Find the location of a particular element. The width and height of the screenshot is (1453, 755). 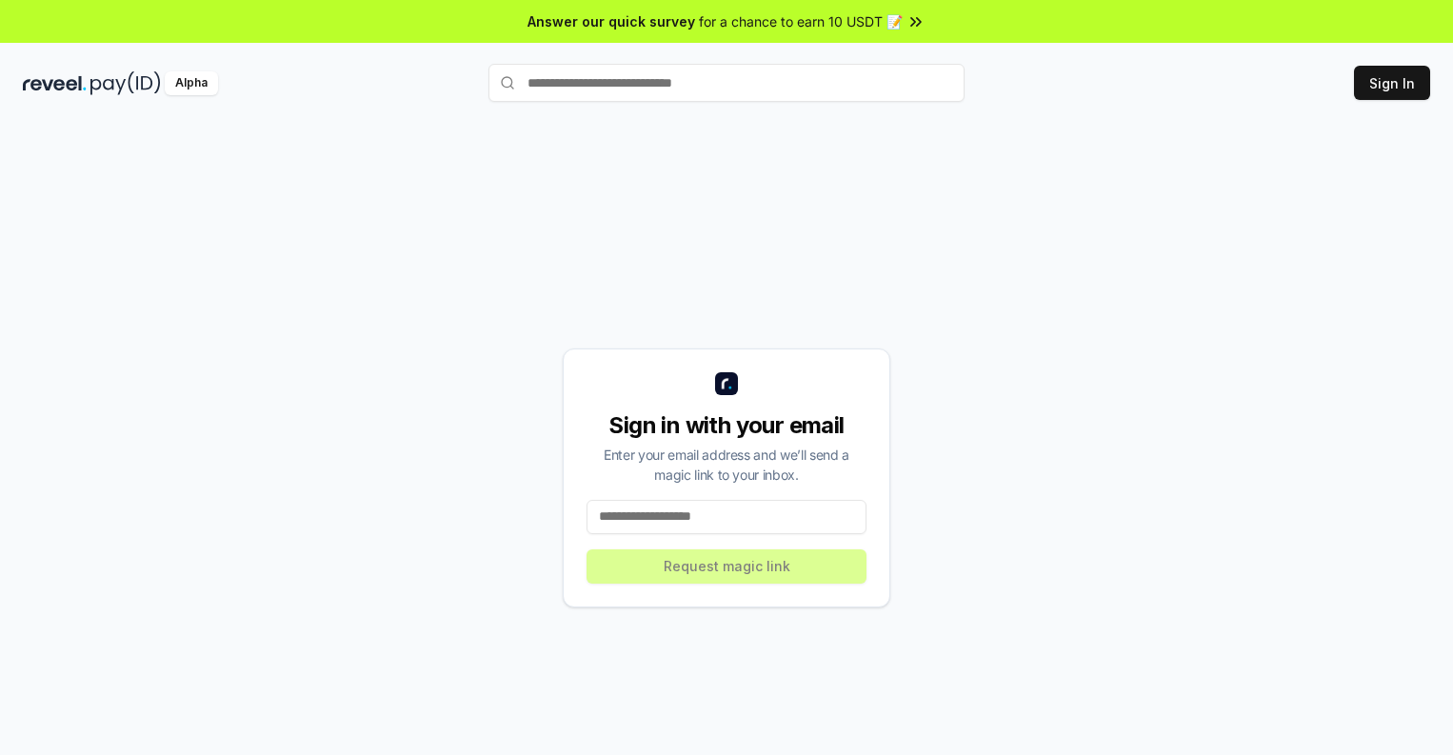

img: pay_id is located at coordinates (126, 83).